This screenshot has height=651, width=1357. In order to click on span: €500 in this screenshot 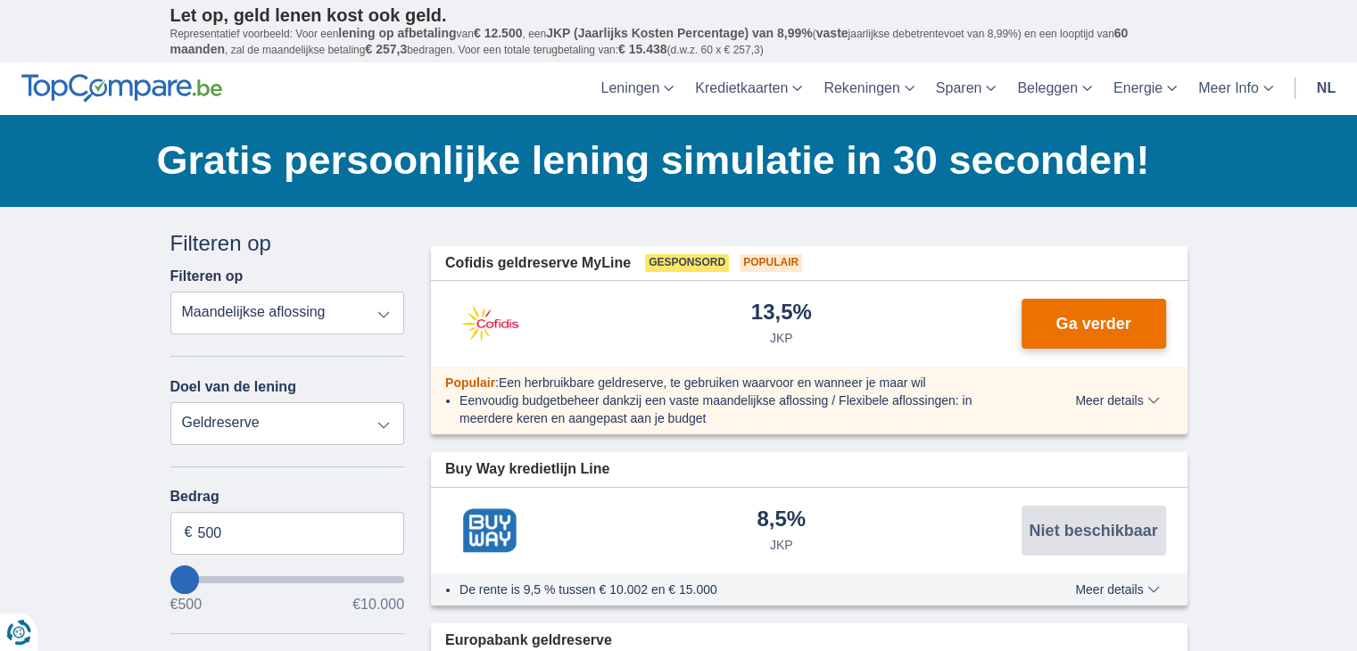, I will do `click(186, 605)`.